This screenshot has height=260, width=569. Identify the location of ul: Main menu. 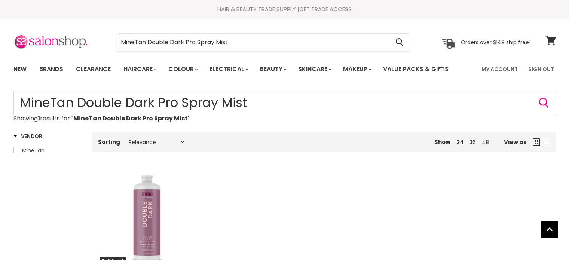
(237, 69).